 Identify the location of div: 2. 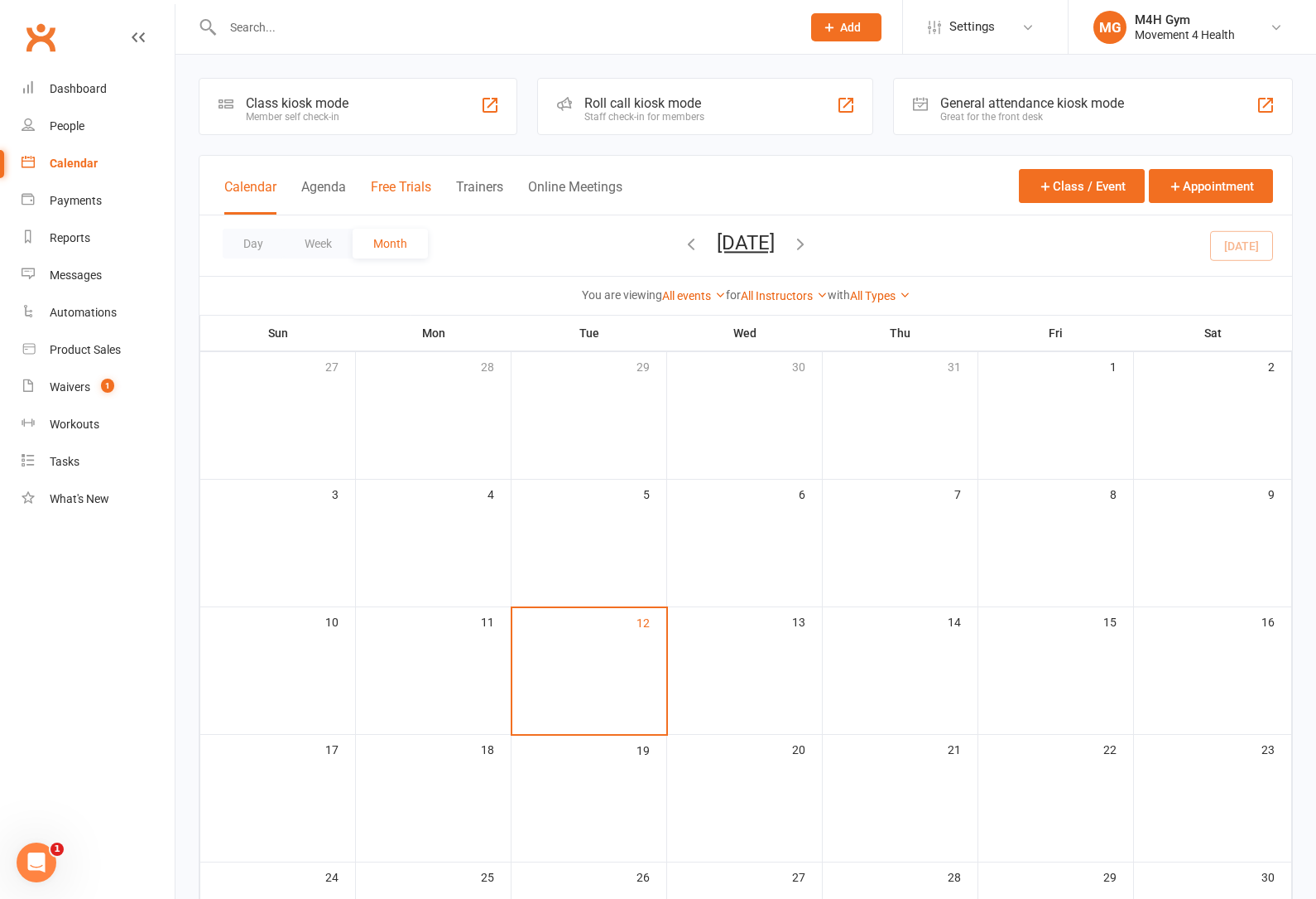
(1280, 365).